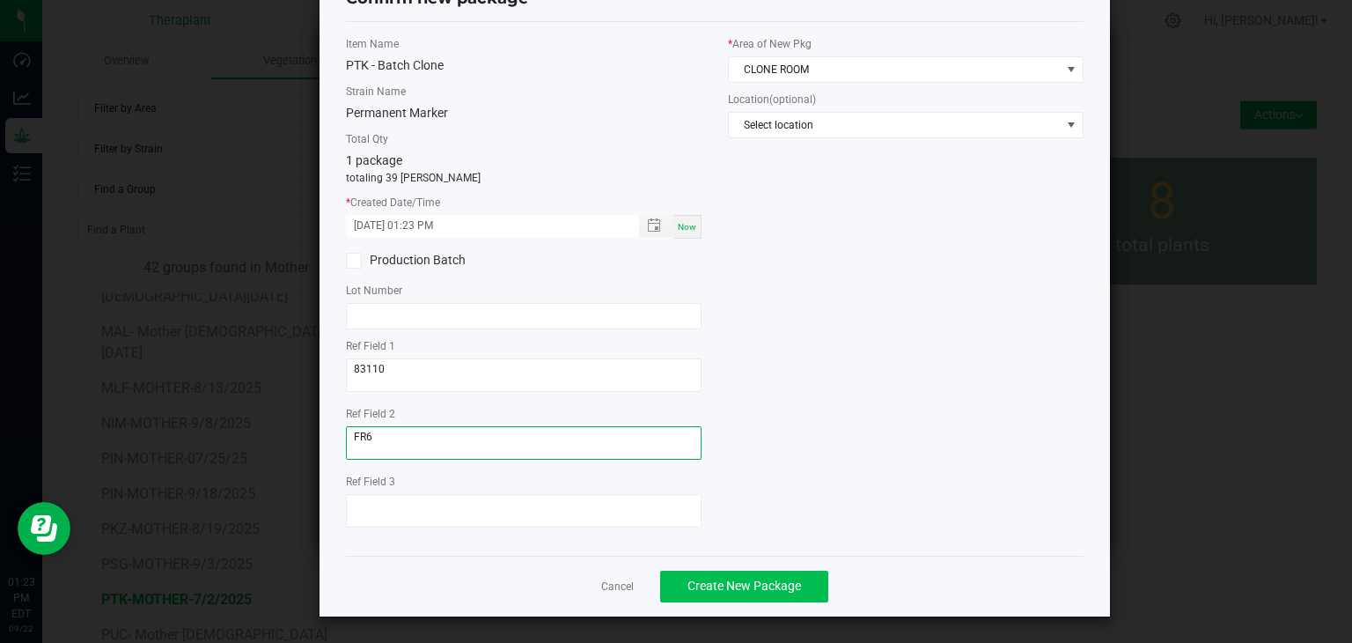 This screenshot has width=1352, height=643. Describe the element at coordinates (483, 225) in the screenshot. I see `input: Created Datetime` at that location.